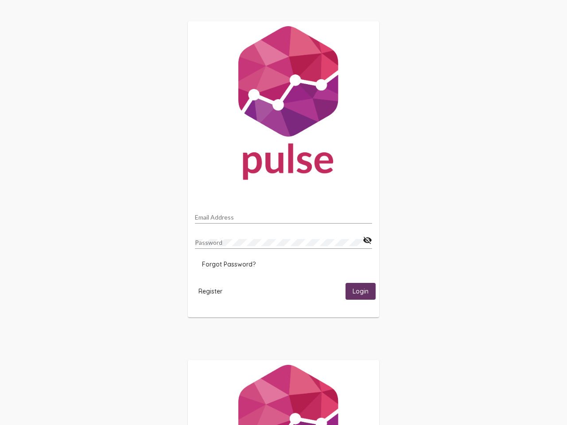 The height and width of the screenshot is (425, 567). Describe the element at coordinates (367, 240) in the screenshot. I see `mat-icon: visibility_off` at that location.